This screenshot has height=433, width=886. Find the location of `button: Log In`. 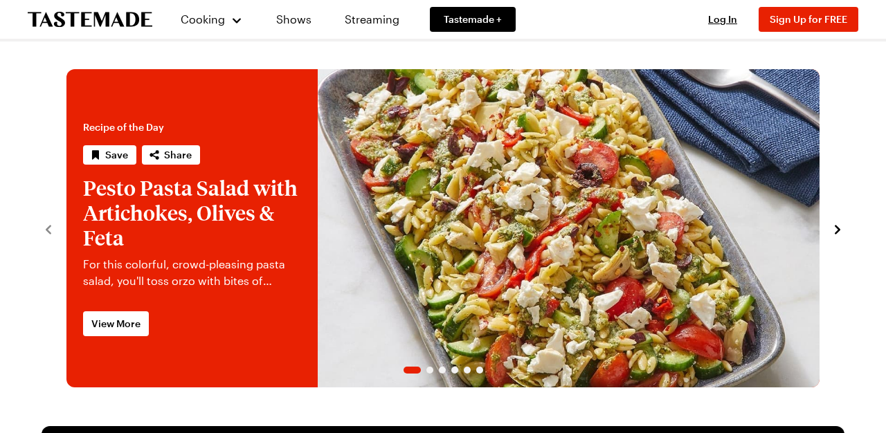

button: Log In is located at coordinates (722, 19).